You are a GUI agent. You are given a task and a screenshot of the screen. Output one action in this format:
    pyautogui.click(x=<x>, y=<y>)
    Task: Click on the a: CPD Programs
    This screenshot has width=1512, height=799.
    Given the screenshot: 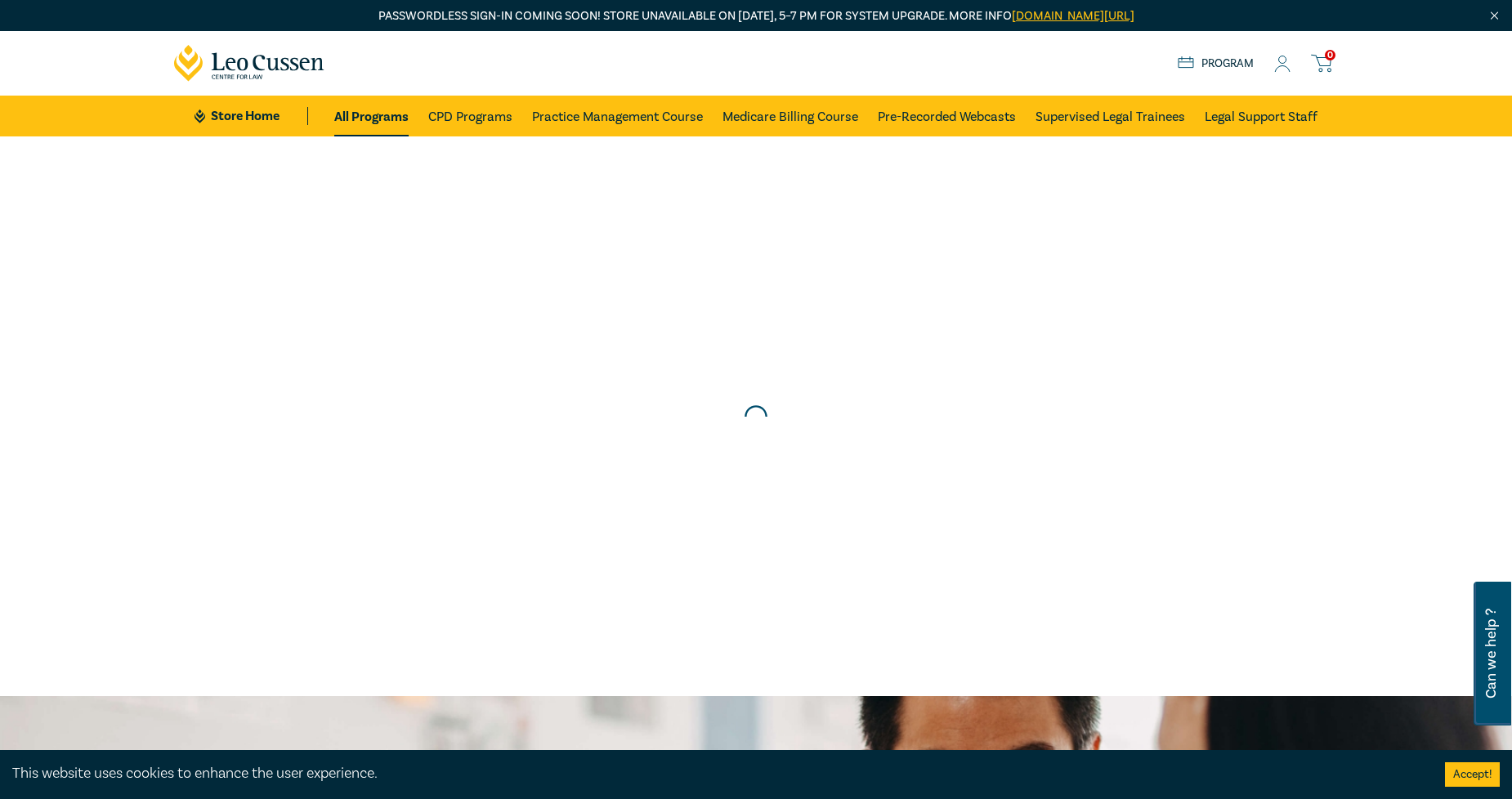 What is the action you would take?
    pyautogui.click(x=470, y=116)
    